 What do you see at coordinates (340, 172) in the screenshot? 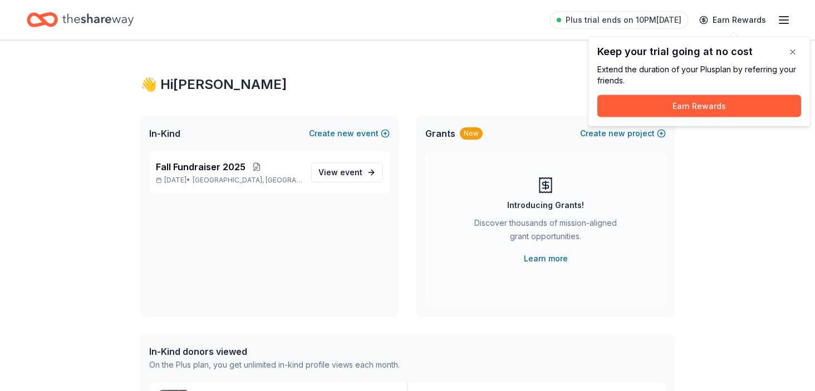
I see `span: View` at bounding box center [340, 172].